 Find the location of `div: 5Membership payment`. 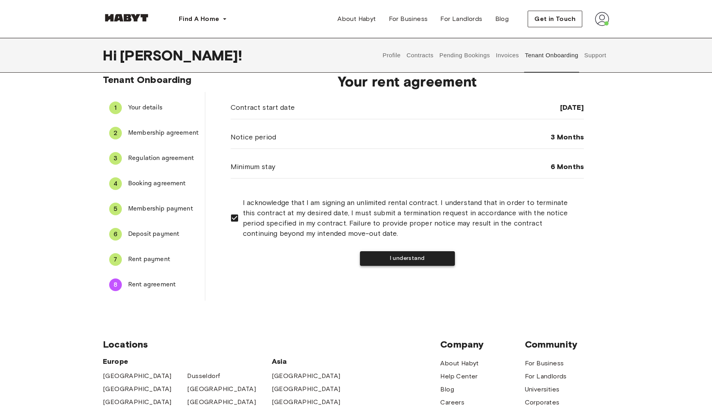

div: 5Membership payment is located at coordinates (154, 209).